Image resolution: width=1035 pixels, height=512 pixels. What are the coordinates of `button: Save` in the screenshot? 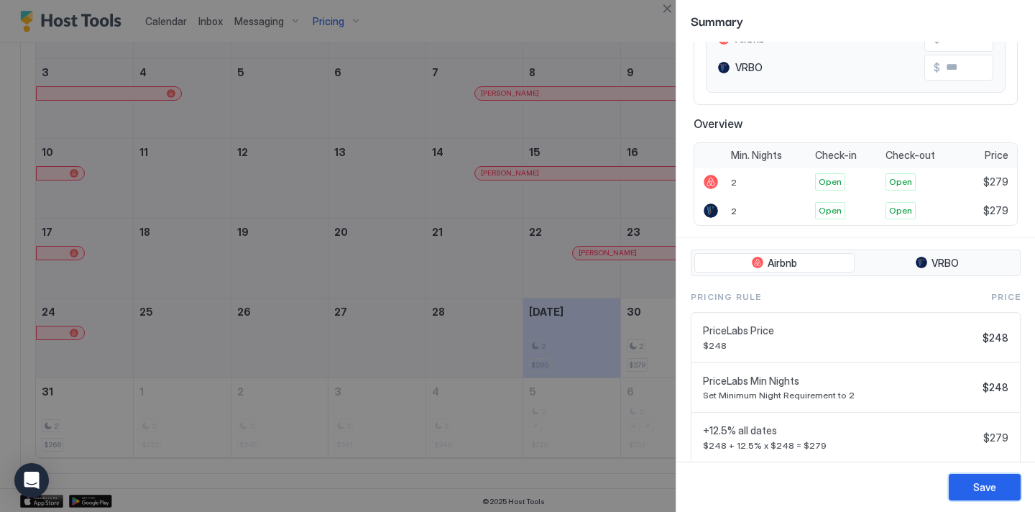 It's located at (985, 487).